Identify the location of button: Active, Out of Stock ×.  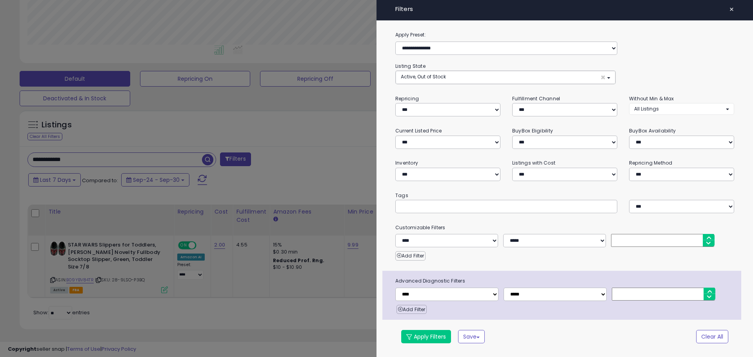
(506, 77).